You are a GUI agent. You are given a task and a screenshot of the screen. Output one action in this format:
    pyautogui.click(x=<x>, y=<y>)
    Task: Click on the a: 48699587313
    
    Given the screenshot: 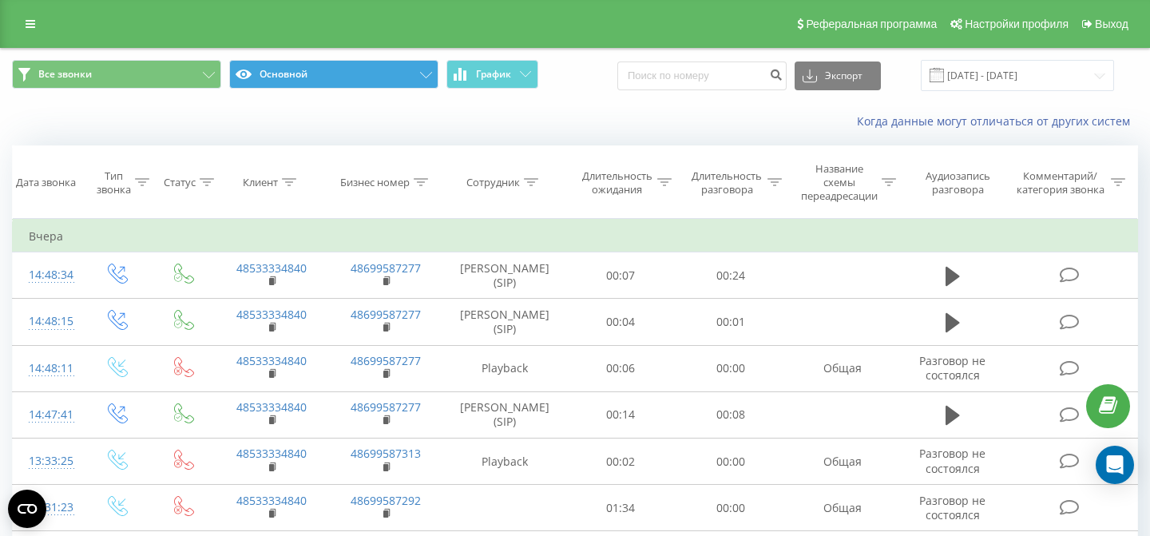 What is the action you would take?
    pyautogui.click(x=386, y=453)
    